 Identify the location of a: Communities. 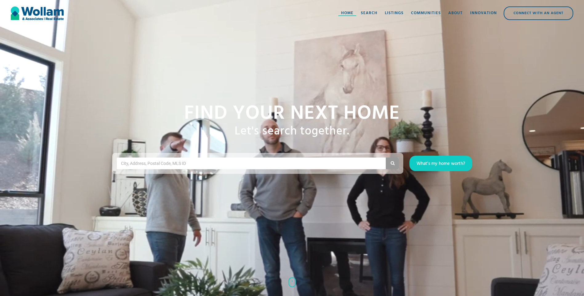
(426, 13).